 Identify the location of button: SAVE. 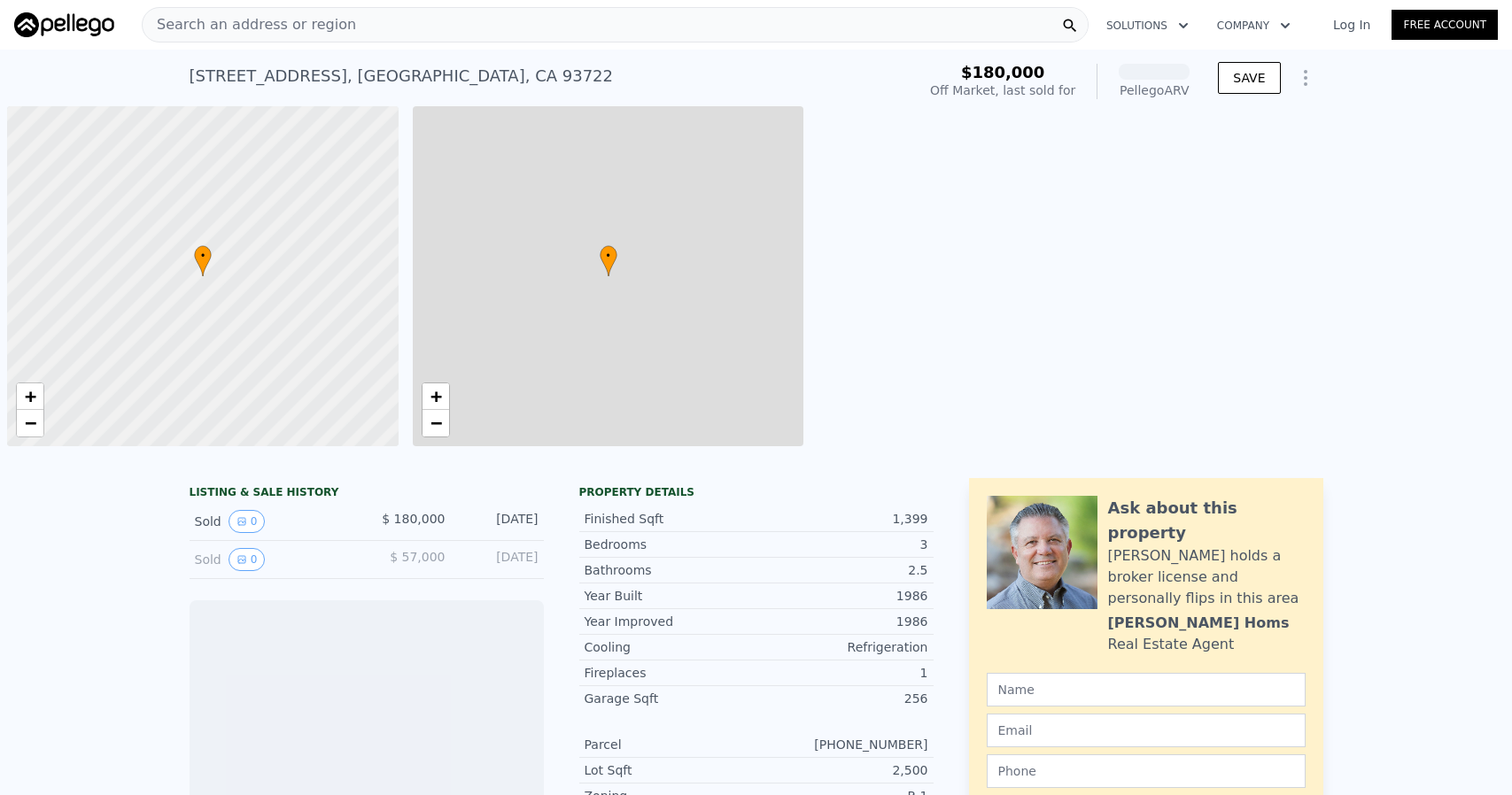
(1249, 78).